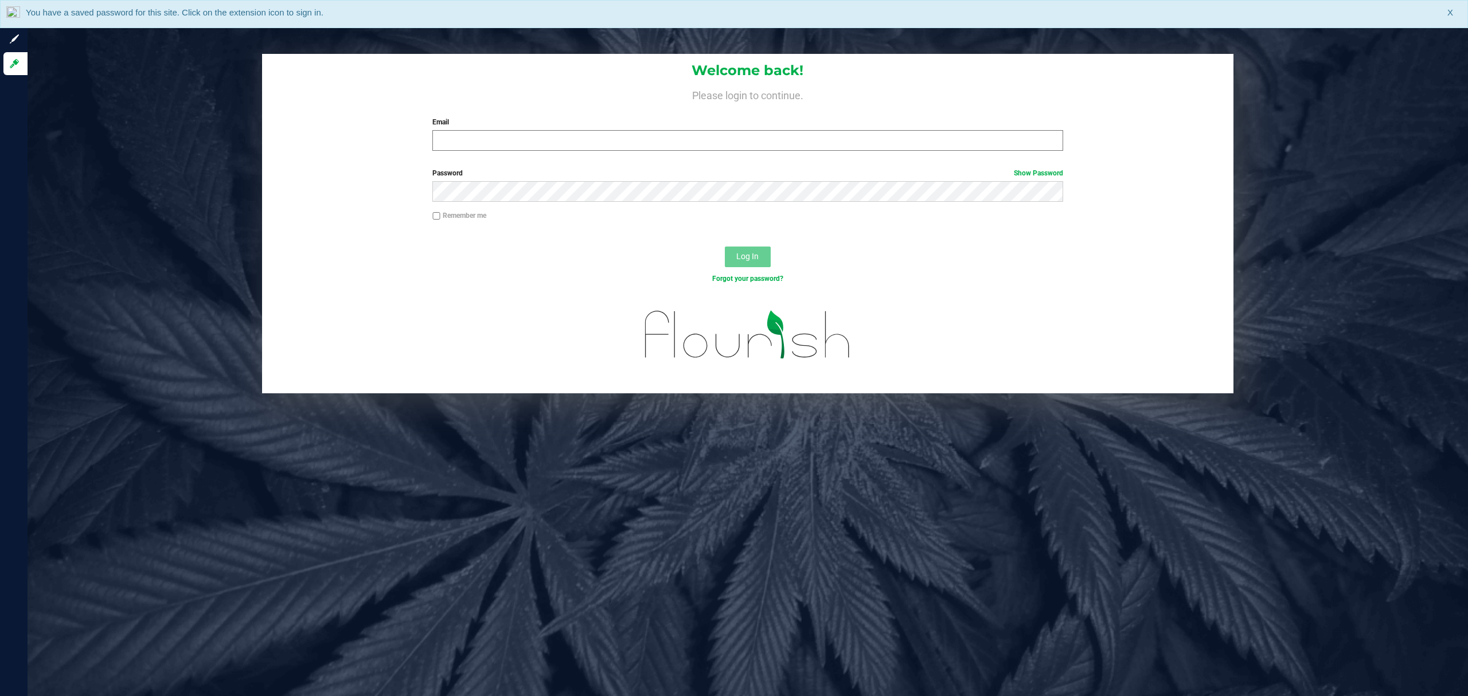 The height and width of the screenshot is (696, 1468). I want to click on h4: Please login to continue., so click(748, 94).